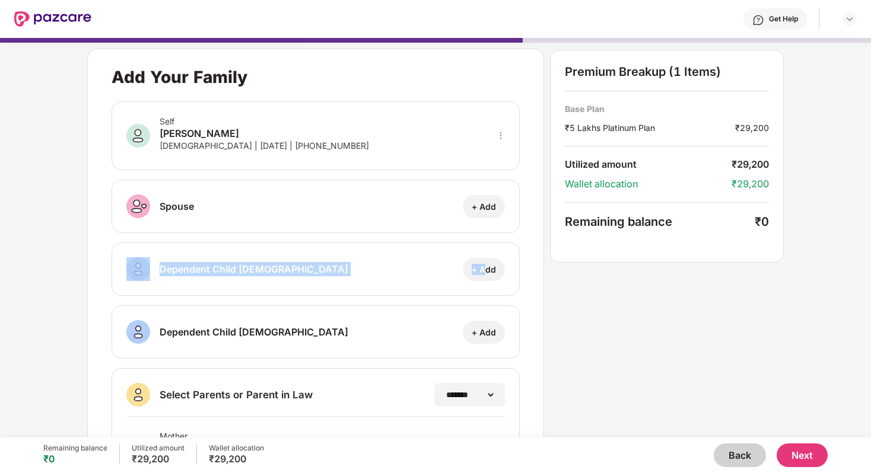  What do you see at coordinates (177, 206) in the screenshot?
I see `div: Spouse` at bounding box center [177, 206].